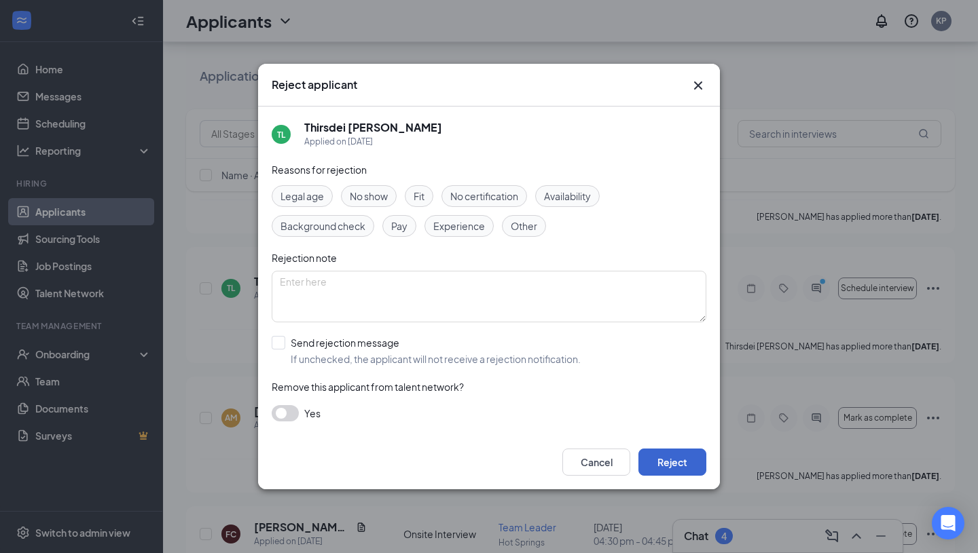 The width and height of the screenshot is (978, 553). What do you see at coordinates (948, 524) in the screenshot?
I see `div: Open Intercom Messenger` at bounding box center [948, 524].